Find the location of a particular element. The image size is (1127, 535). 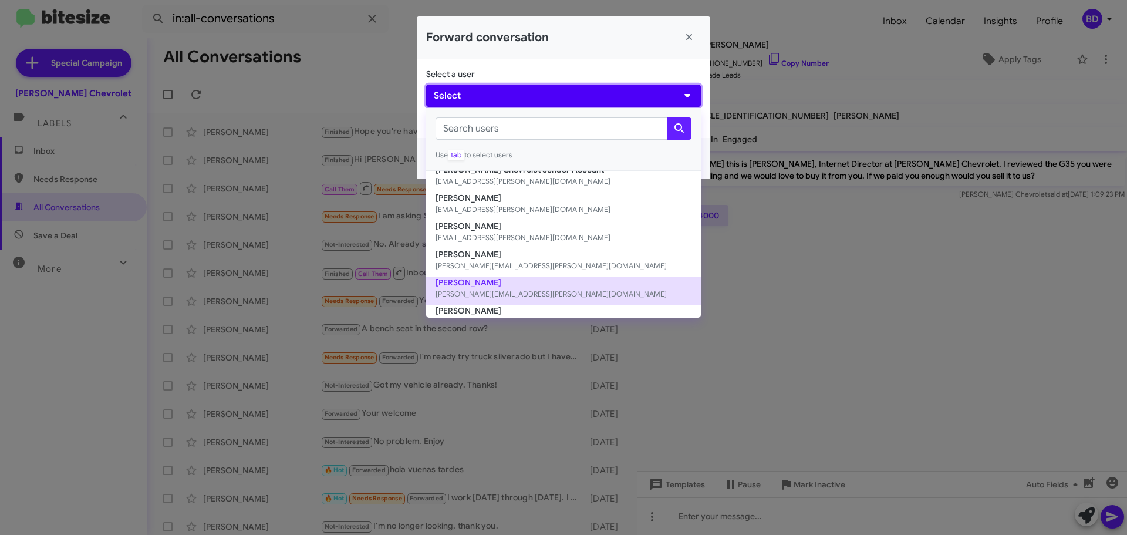

p: Select a user is located at coordinates (564, 74).